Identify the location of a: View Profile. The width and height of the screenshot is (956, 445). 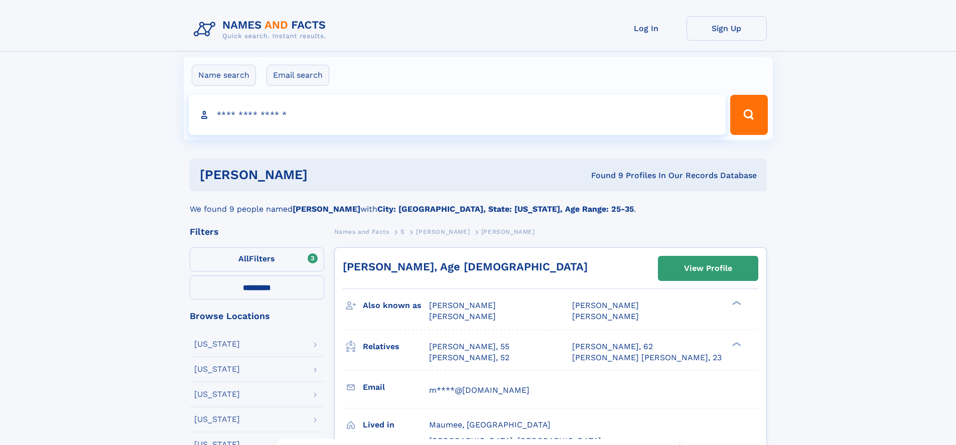
(708, 268).